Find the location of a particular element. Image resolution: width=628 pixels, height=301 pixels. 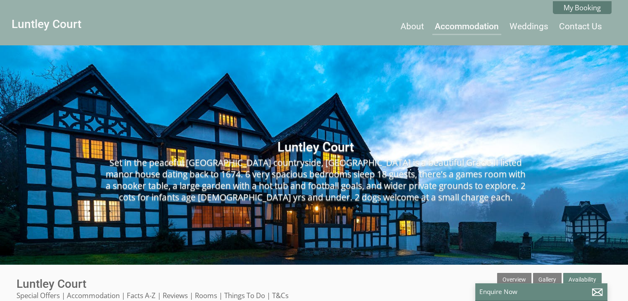

h1: Luntley Court is located at coordinates (63, 24).